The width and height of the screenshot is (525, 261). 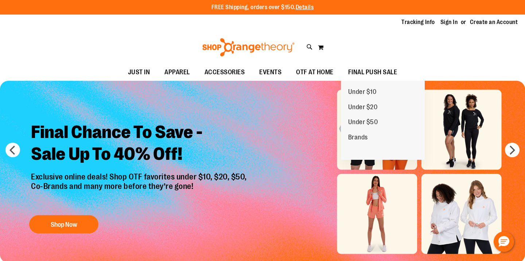 What do you see at coordinates (140, 176) in the screenshot?
I see `a: Final Chance To Save -Sale Up To 40% Off! Exclusive online deals! Shop OTF favorites under $10, $...` at bounding box center [140, 176].